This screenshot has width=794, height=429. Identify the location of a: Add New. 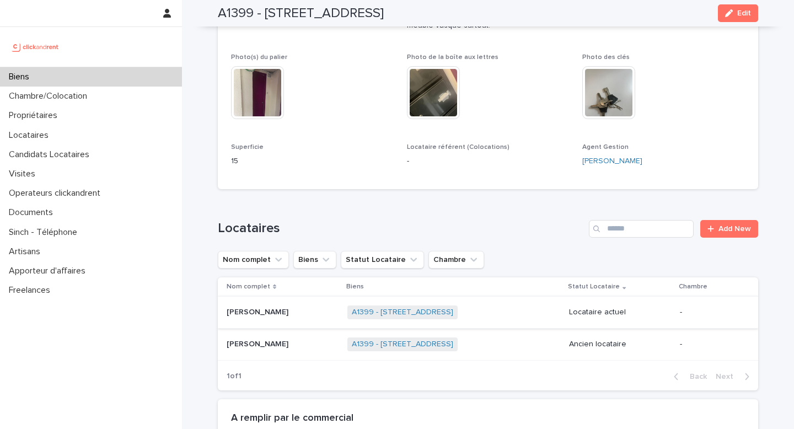
(729, 229).